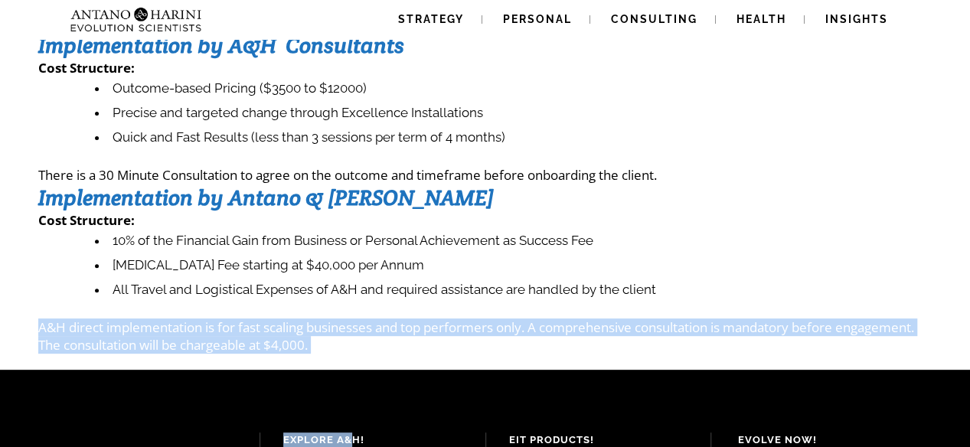  Describe the element at coordinates (513, 241) in the screenshot. I see `li: 10% of the Financial Gain from Business or Personal Achievement as Success Fee` at that location.